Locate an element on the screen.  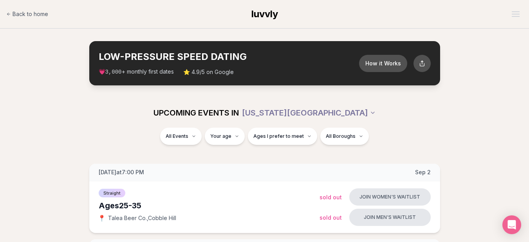
div: Open Intercom Messenger is located at coordinates (512, 225).